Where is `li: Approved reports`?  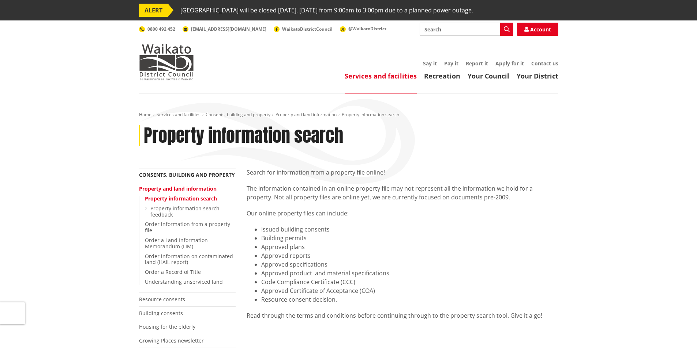
li: Approved reports is located at coordinates (409, 256).